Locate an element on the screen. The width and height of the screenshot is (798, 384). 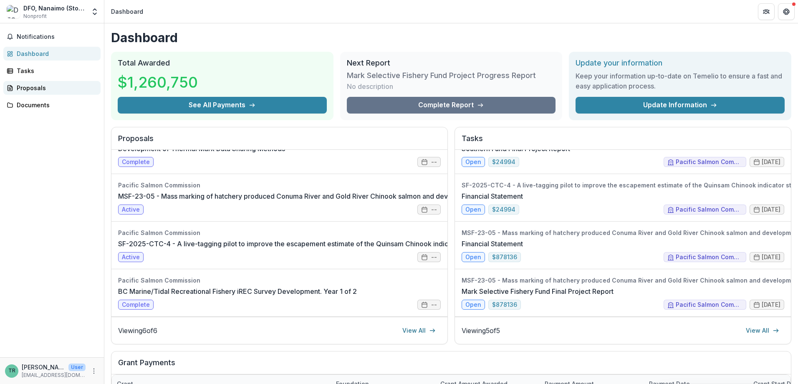
div: Thea Rachinski is located at coordinates (12, 371).